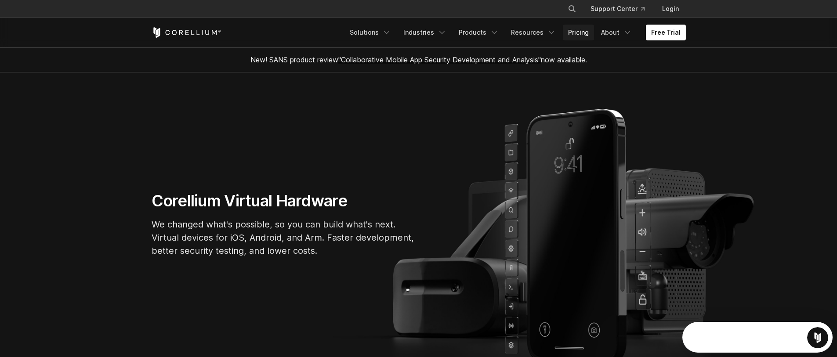 This screenshot has height=357, width=837. Describe the element at coordinates (665, 32) in the screenshot. I see `a: Free Trial` at that location.